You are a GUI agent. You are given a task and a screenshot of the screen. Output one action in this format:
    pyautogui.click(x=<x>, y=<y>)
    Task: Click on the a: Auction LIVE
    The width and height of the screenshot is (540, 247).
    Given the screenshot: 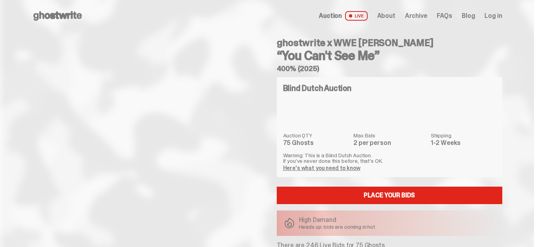 What is the action you would take?
    pyautogui.click(x=343, y=16)
    